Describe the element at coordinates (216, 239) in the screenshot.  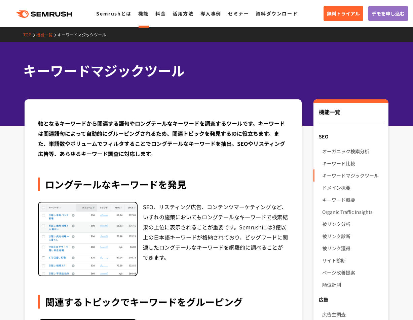
I see `div: SEO、リスティング広告、コンテンツマーケティングなど、いずれの施策においてもロングテールなキーワードで検索結果の上位に表示されることが重要です。Semrushには3億以上の日本語キーワードが格...` at that location.